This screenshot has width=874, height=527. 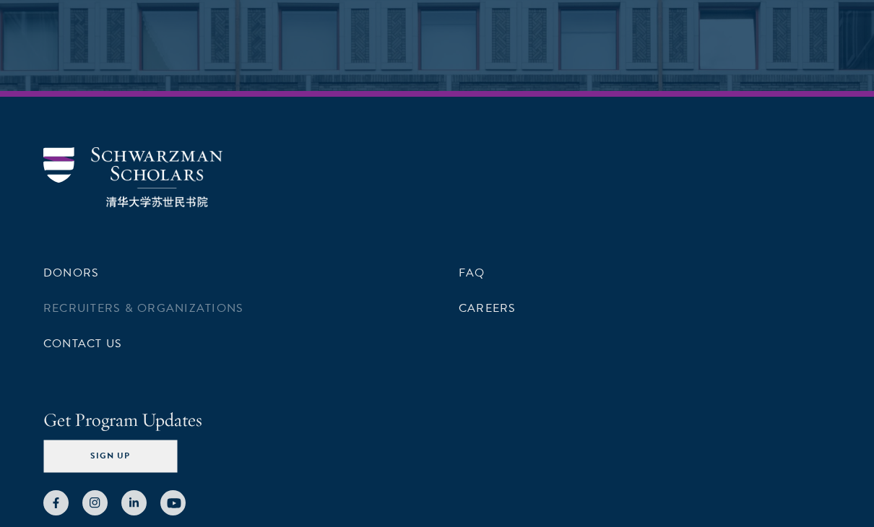 I want to click on h4: Get Program Updates, so click(x=437, y=420).